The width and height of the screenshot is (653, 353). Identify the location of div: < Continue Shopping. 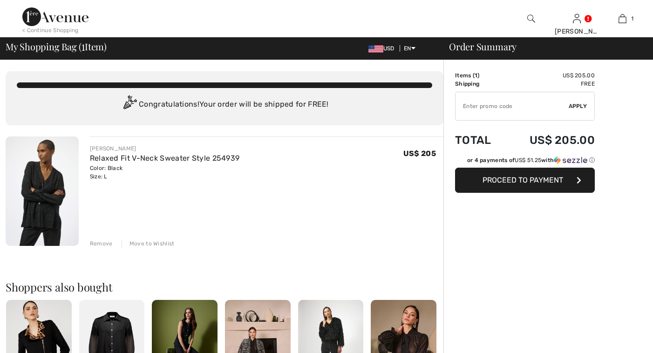
(50, 30).